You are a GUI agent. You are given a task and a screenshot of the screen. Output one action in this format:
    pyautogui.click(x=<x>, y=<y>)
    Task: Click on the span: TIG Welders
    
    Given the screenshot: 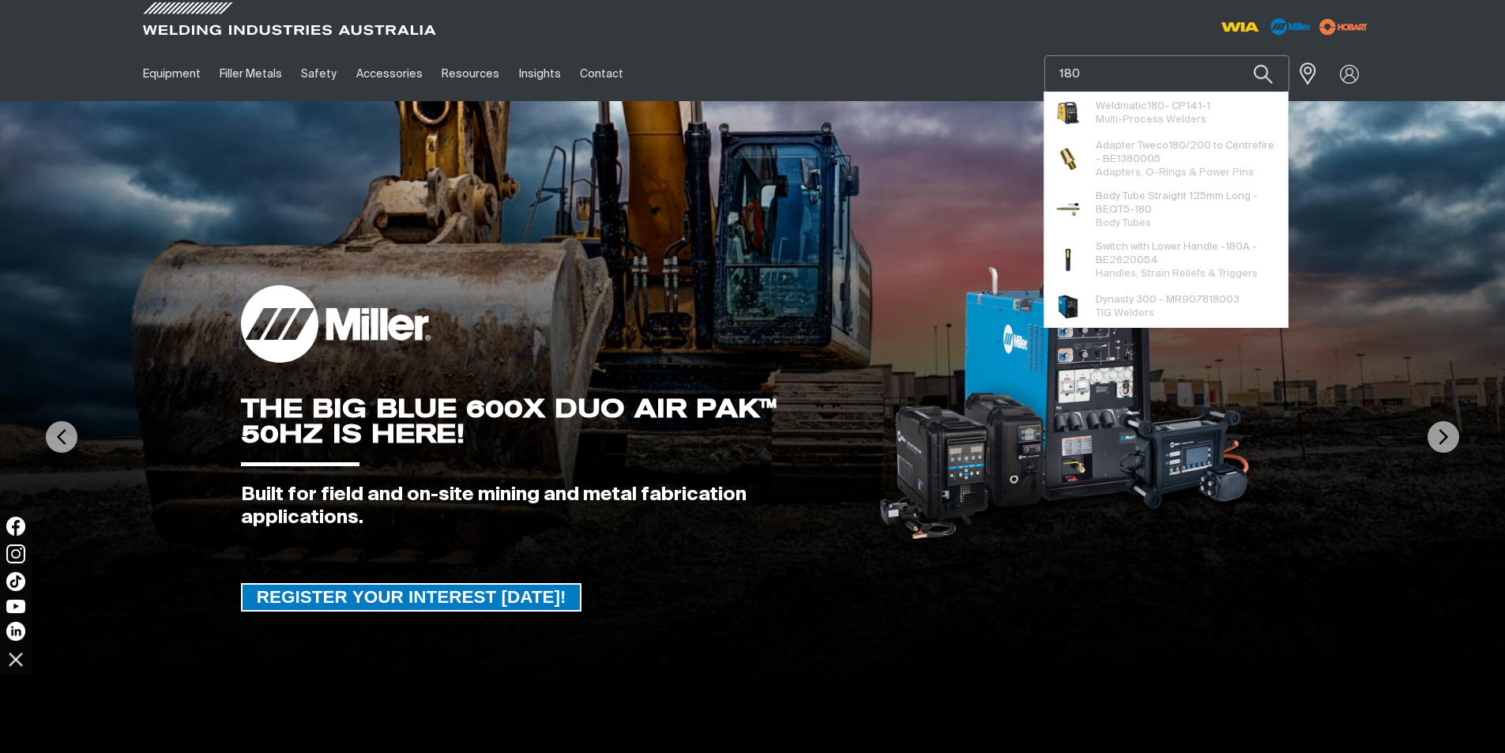 What is the action you would take?
    pyautogui.click(x=1125, y=313)
    